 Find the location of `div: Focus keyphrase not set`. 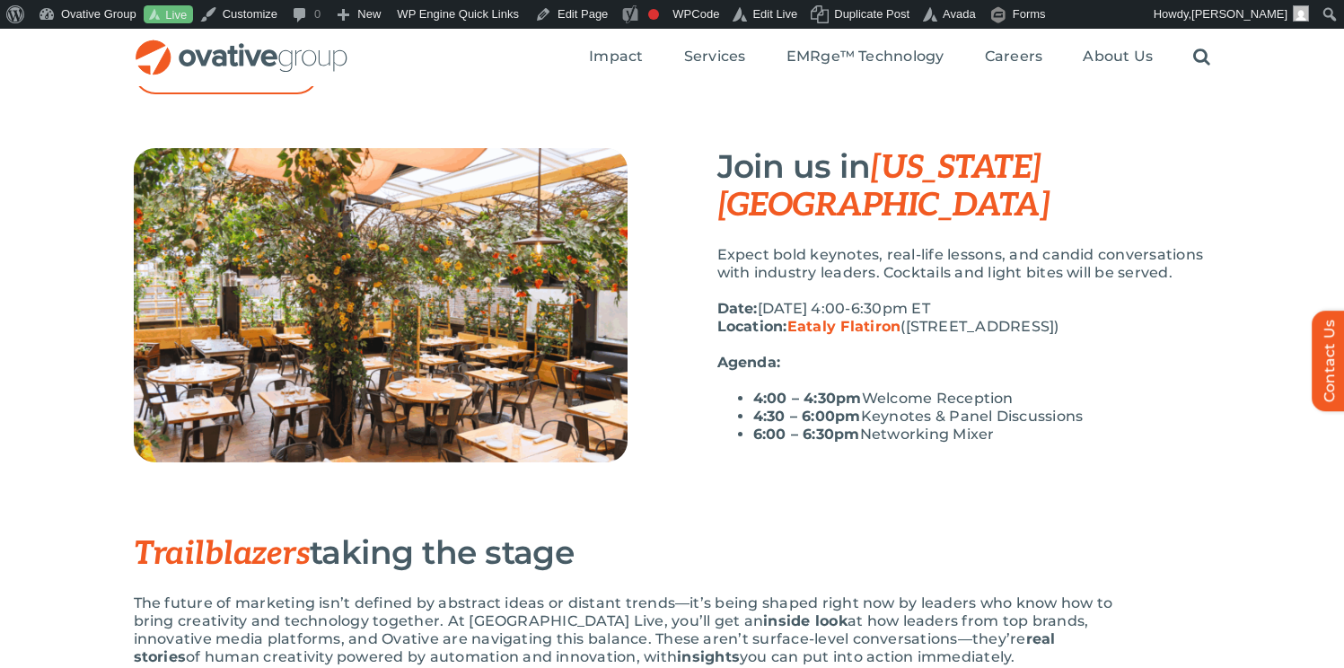

div: Focus keyphrase not set is located at coordinates (654, 14).